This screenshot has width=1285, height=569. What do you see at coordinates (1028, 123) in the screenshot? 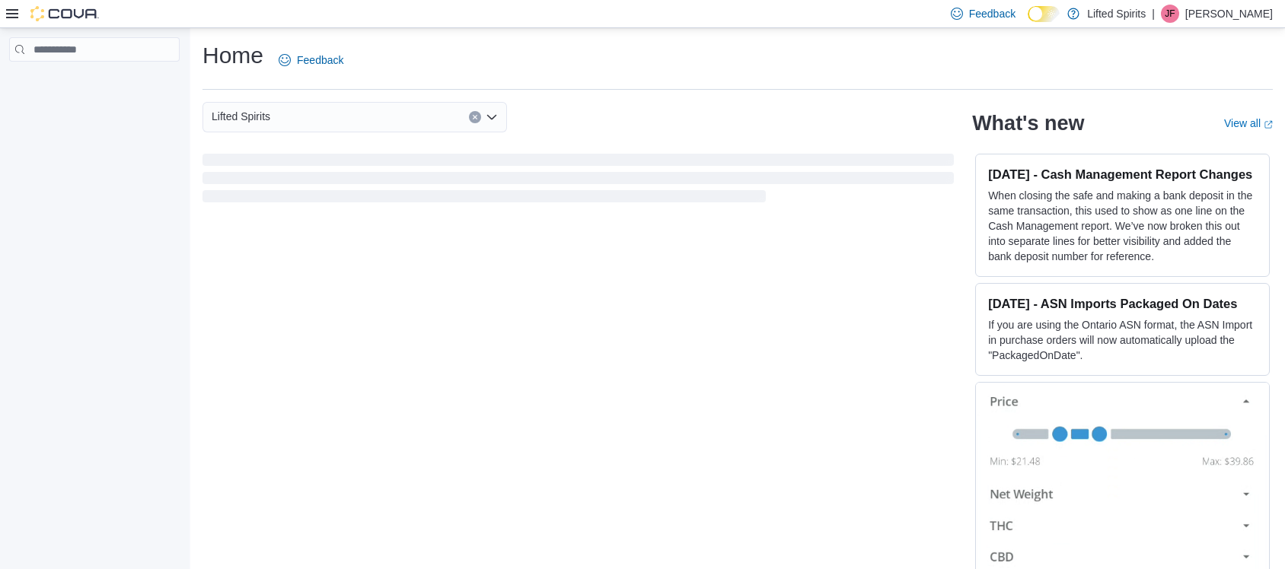
I see `h2: What's new` at bounding box center [1028, 123].